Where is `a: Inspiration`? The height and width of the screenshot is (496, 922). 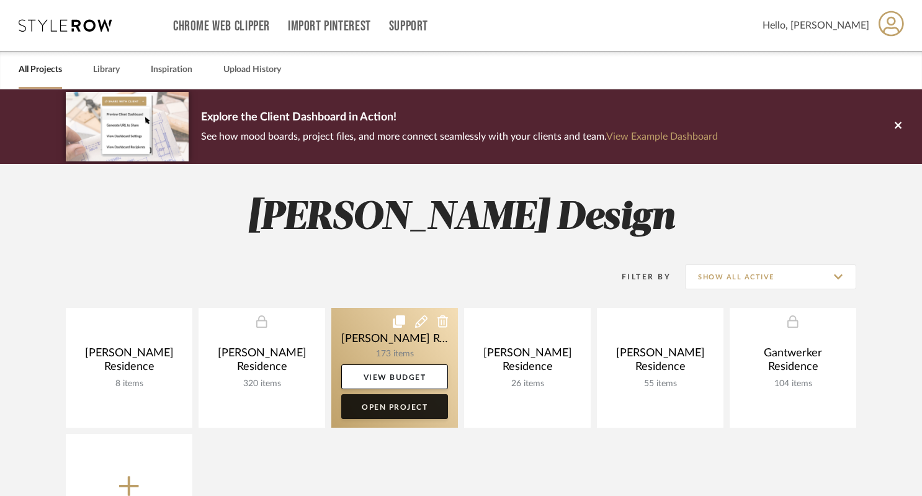
a: Inspiration is located at coordinates (171, 70).